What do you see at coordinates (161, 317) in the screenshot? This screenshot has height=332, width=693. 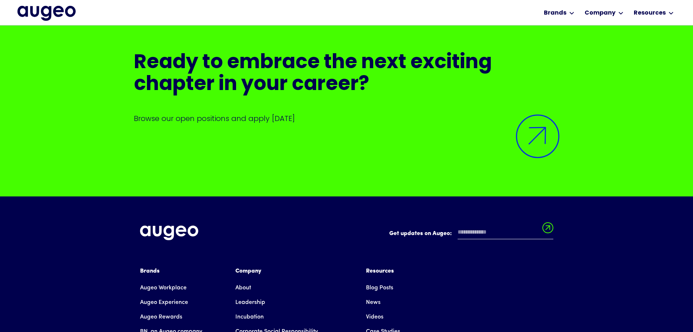 I see `a: Augeo Rewards` at bounding box center [161, 317].